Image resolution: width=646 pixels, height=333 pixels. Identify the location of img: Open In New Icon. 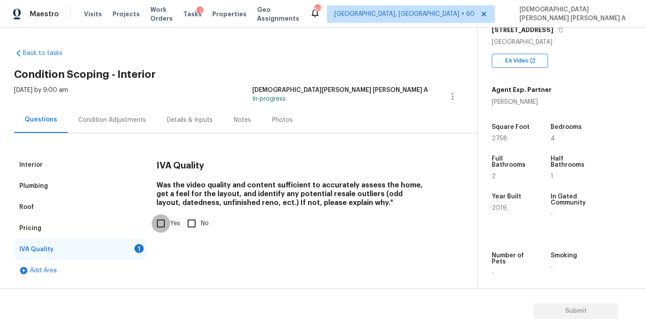
(533, 61).